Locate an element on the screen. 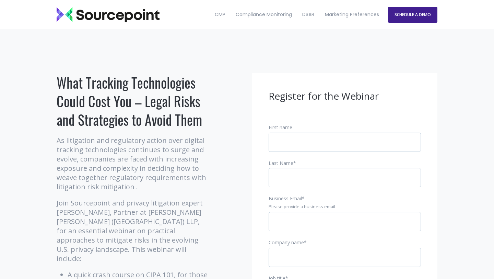 The width and height of the screenshot is (494, 279). img: Sourcepoint_logo_black_transparent (2)-2 is located at coordinates (108, 15).